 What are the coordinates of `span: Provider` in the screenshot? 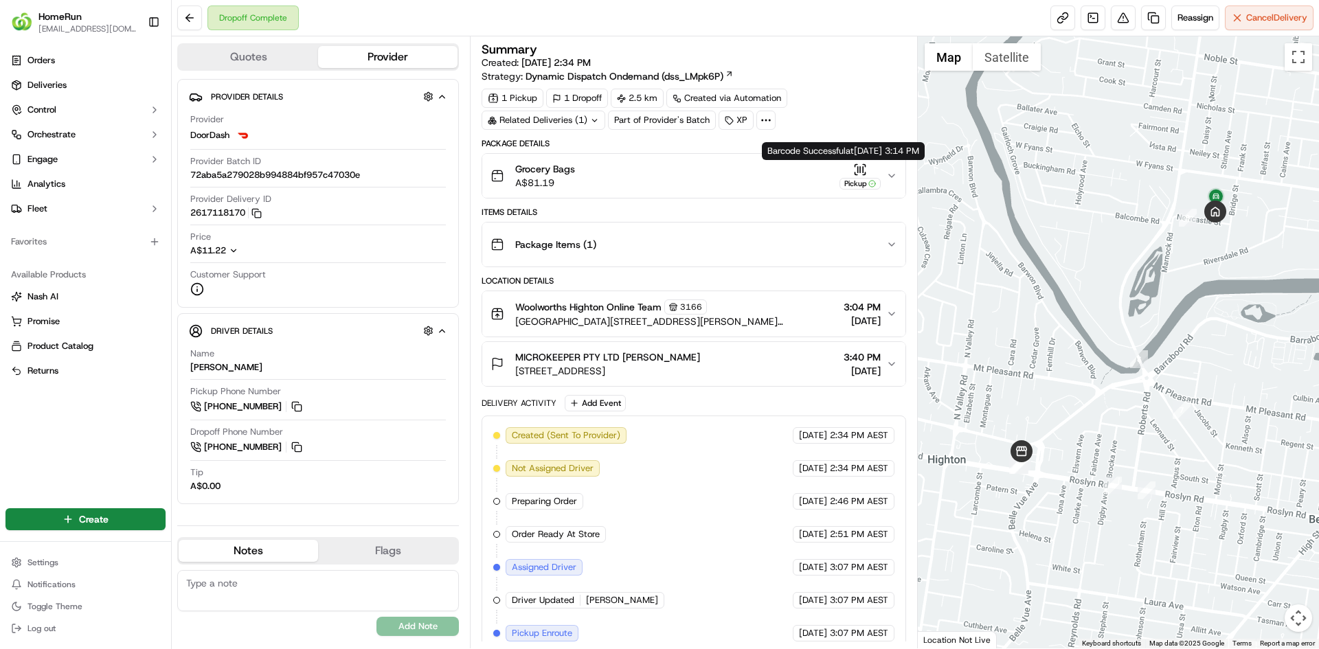 It's located at (207, 120).